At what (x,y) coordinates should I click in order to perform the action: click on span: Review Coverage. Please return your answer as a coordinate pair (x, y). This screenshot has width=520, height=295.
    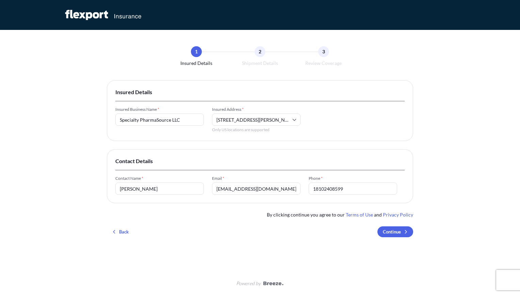
    Looking at the image, I should click on (323, 63).